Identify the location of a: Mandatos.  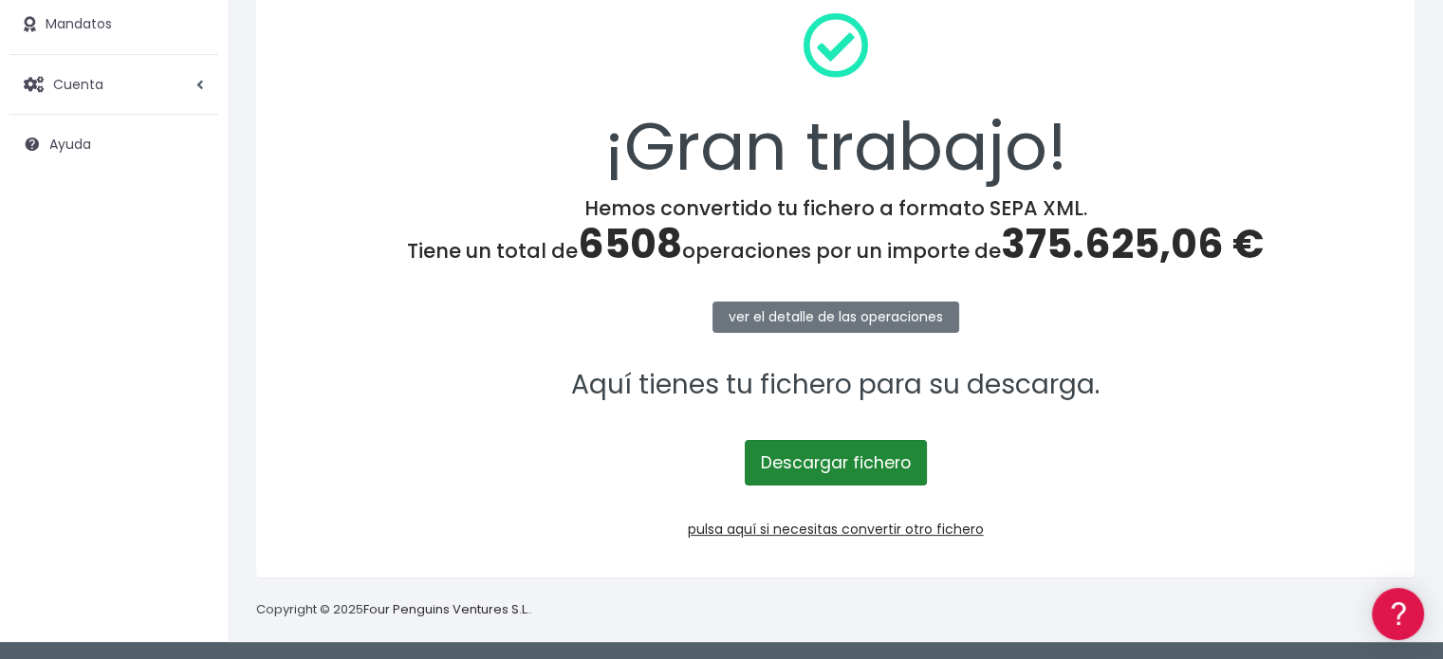
(114, 25).